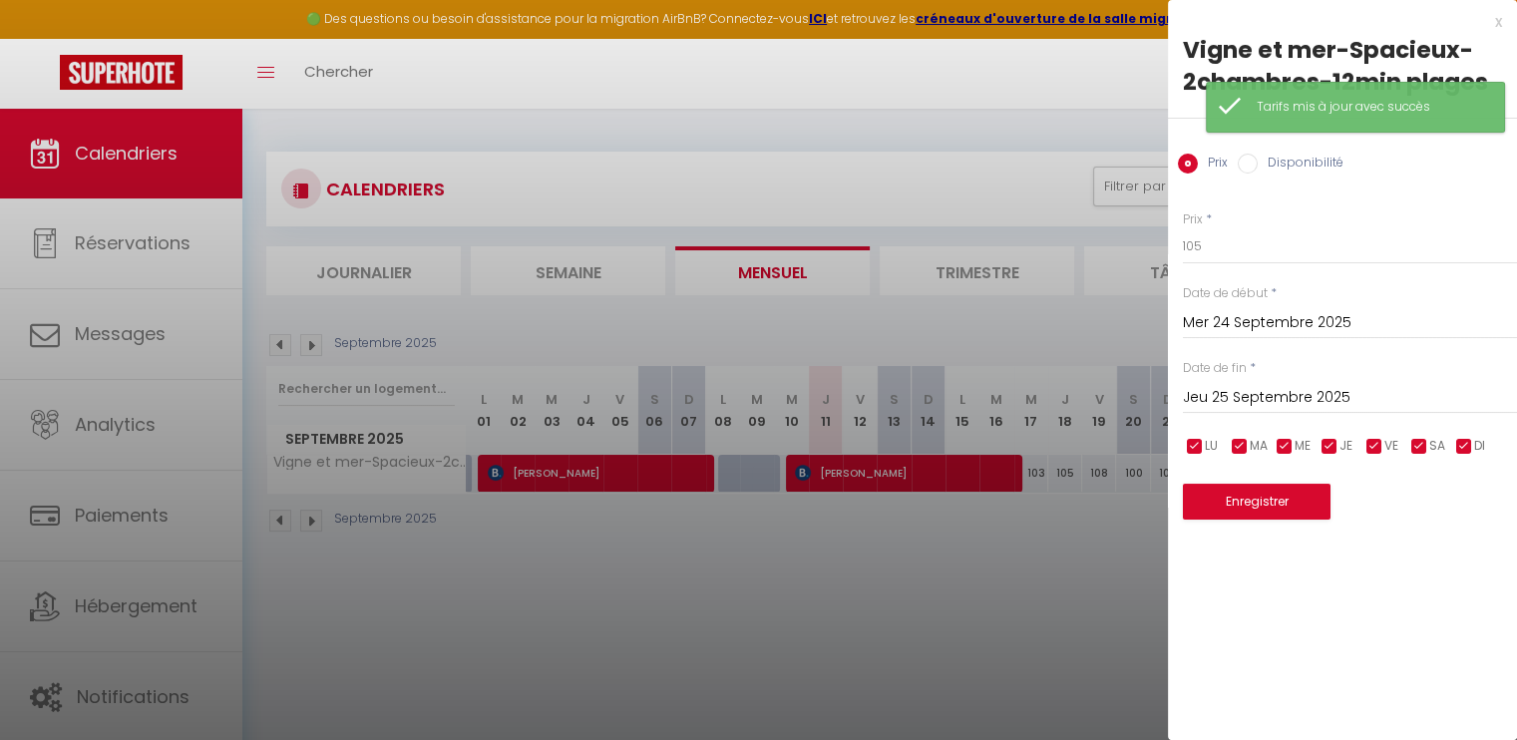 This screenshot has width=1517, height=740. Describe the element at coordinates (1302, 446) in the screenshot. I see `span: ME` at that location.